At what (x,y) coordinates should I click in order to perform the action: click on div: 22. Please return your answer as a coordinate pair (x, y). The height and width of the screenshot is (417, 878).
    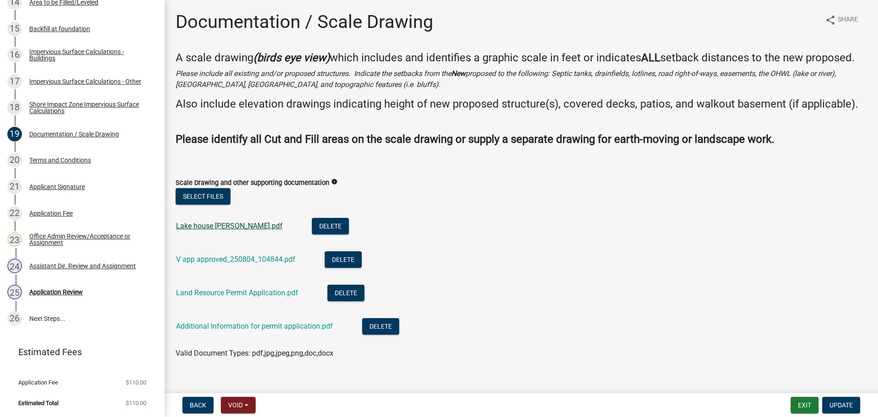
    Looking at the image, I should click on (15, 213).